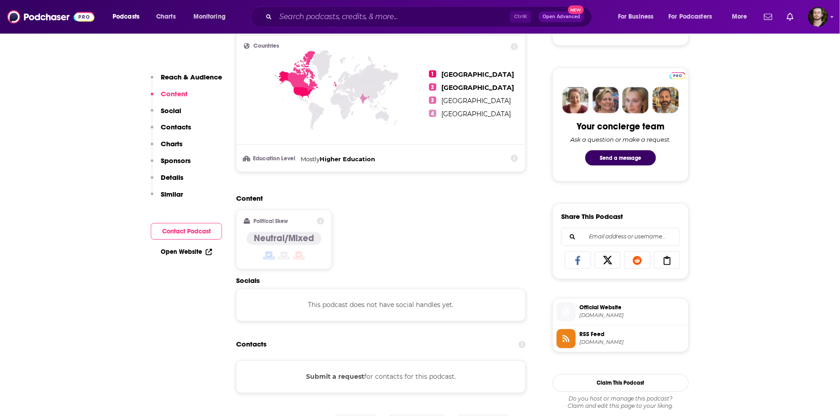  What do you see at coordinates (818, 17) in the screenshot?
I see `button: Show profile menu` at bounding box center [818, 17].